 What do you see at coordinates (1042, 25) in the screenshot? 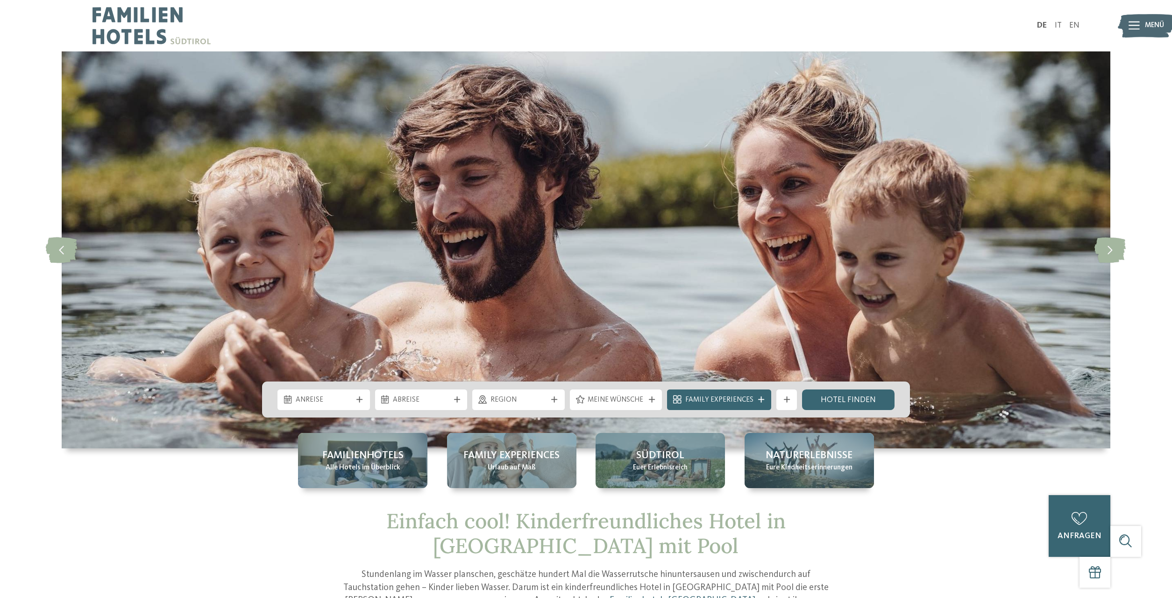
I see `a: DE` at bounding box center [1042, 25].